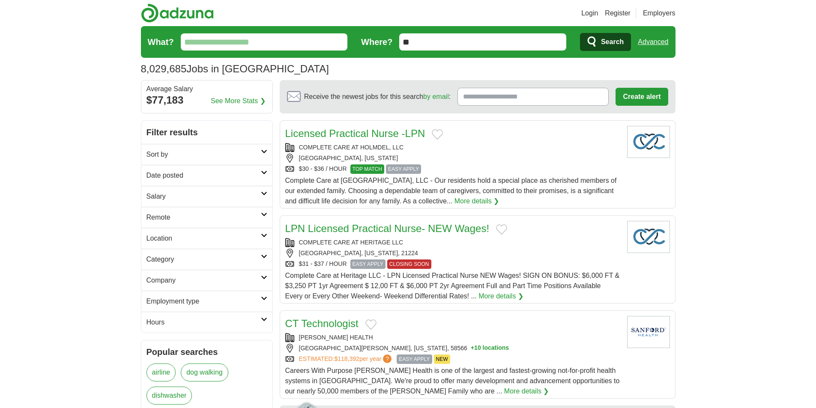  What do you see at coordinates (204, 197) in the screenshot?
I see `h2: Salary` at bounding box center [204, 197].